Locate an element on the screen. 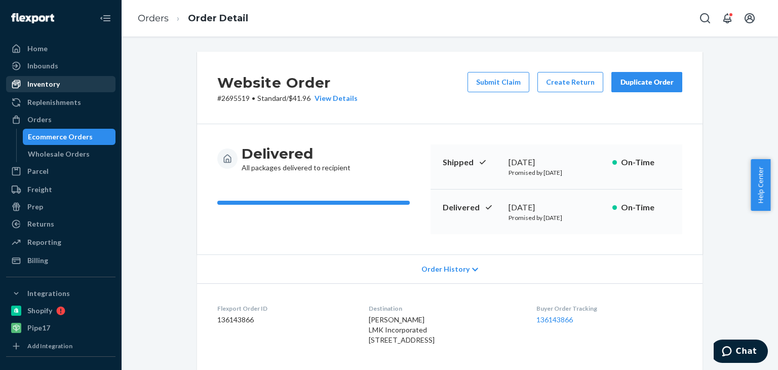 The height and width of the screenshot is (370, 778). div: Shopify is located at coordinates (40, 311).